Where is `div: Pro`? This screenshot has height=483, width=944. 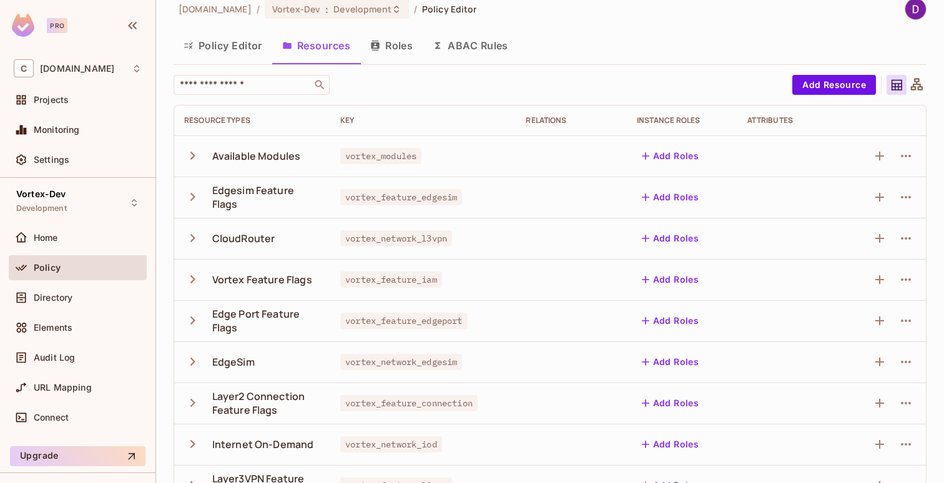
div: Pro is located at coordinates (57, 26).